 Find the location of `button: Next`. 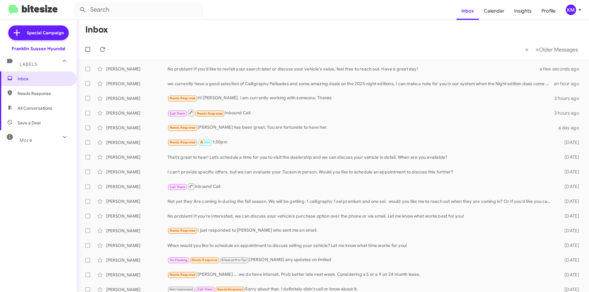

button: Next is located at coordinates (556, 49).